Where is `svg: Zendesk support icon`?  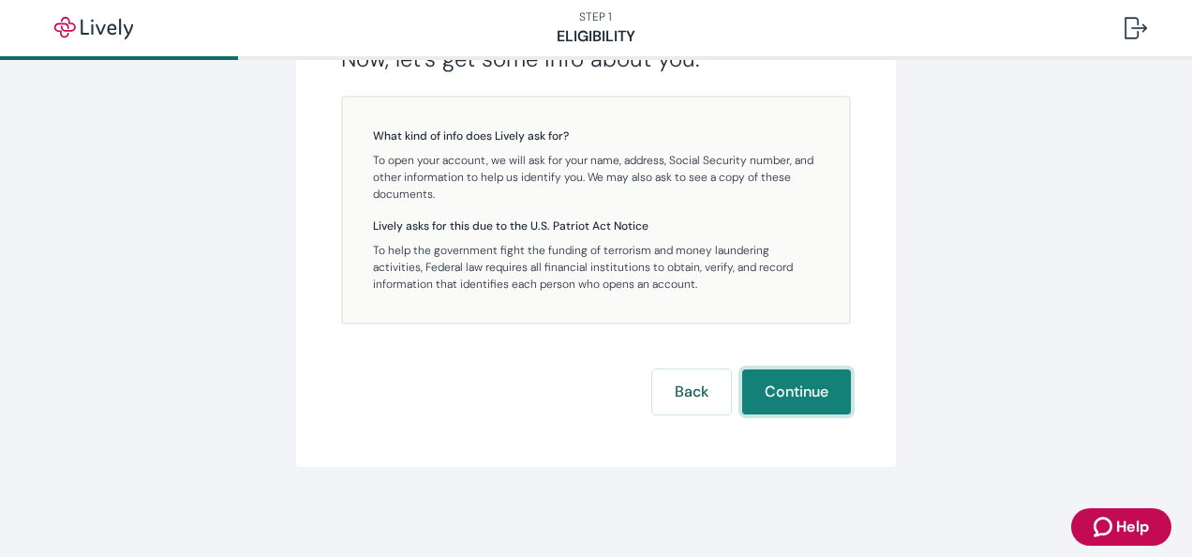 svg: Zendesk support icon is located at coordinates (1105, 527).